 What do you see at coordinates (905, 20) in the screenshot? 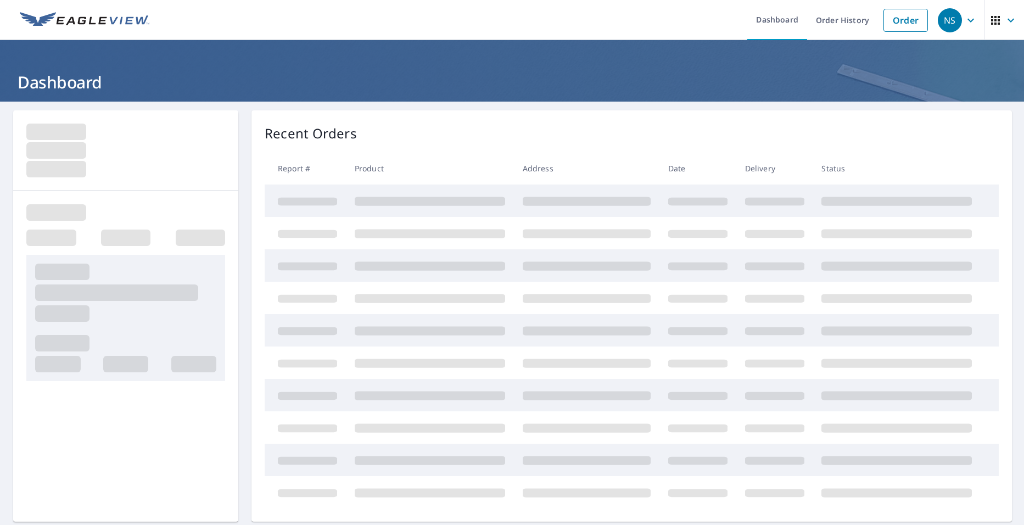
I see `a: Order` at bounding box center [905, 20].